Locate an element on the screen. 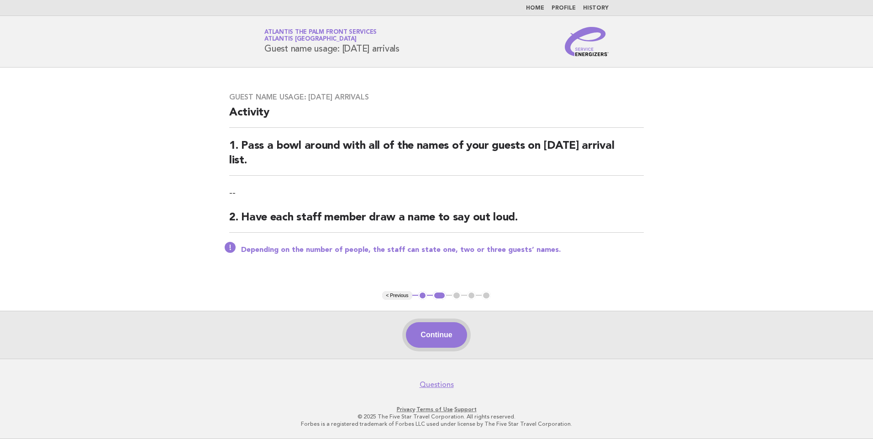  a: Support is located at coordinates (465, 409).